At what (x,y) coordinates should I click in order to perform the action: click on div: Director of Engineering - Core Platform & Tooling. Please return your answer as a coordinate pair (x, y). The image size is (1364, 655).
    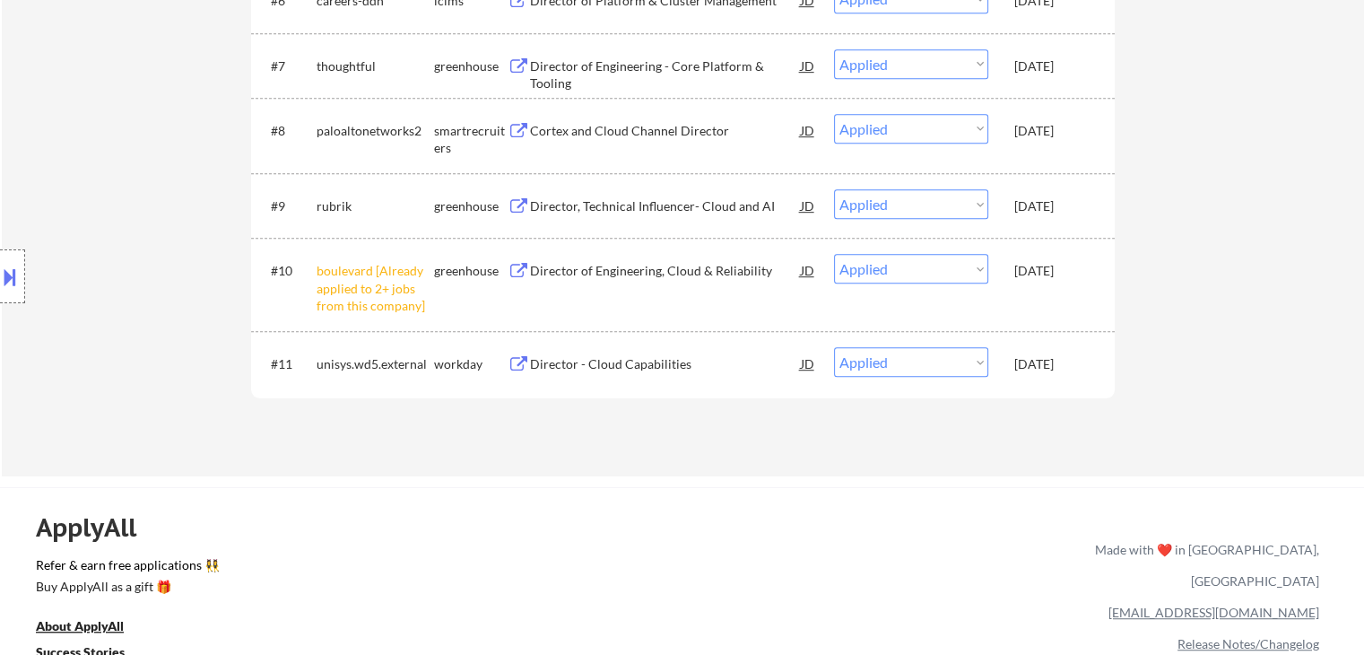
    Looking at the image, I should click on (666, 74).